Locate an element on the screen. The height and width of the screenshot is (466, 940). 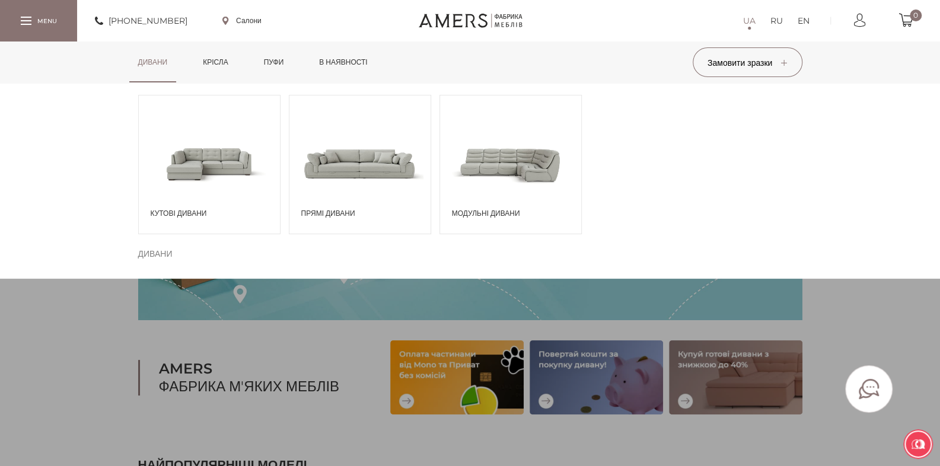
span: Дивани is located at coordinates (155, 254).